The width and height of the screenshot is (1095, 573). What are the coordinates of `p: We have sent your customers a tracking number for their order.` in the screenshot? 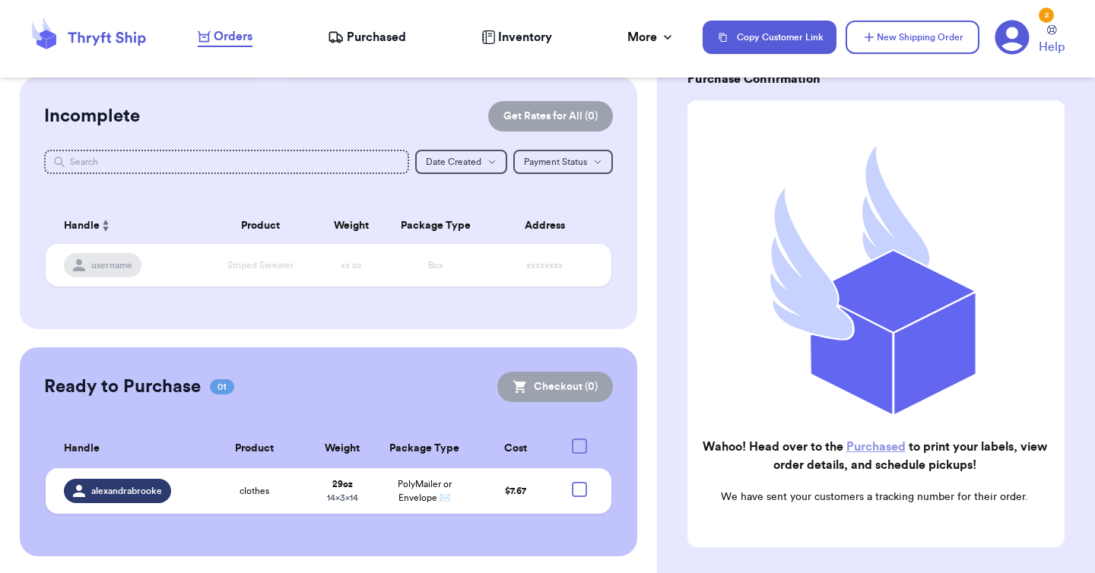 It's located at (874, 497).